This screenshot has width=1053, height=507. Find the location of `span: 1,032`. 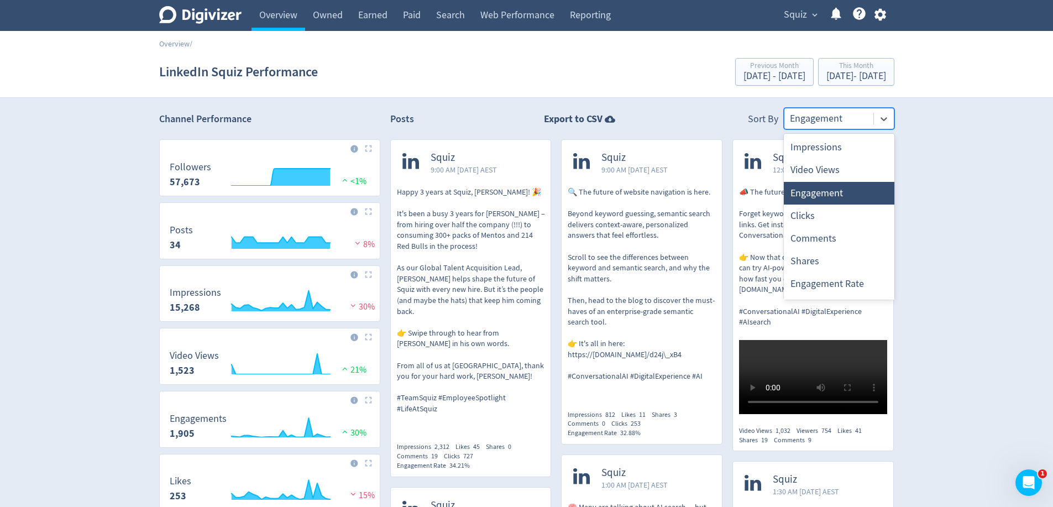

span: 1,032 is located at coordinates (782, 430).